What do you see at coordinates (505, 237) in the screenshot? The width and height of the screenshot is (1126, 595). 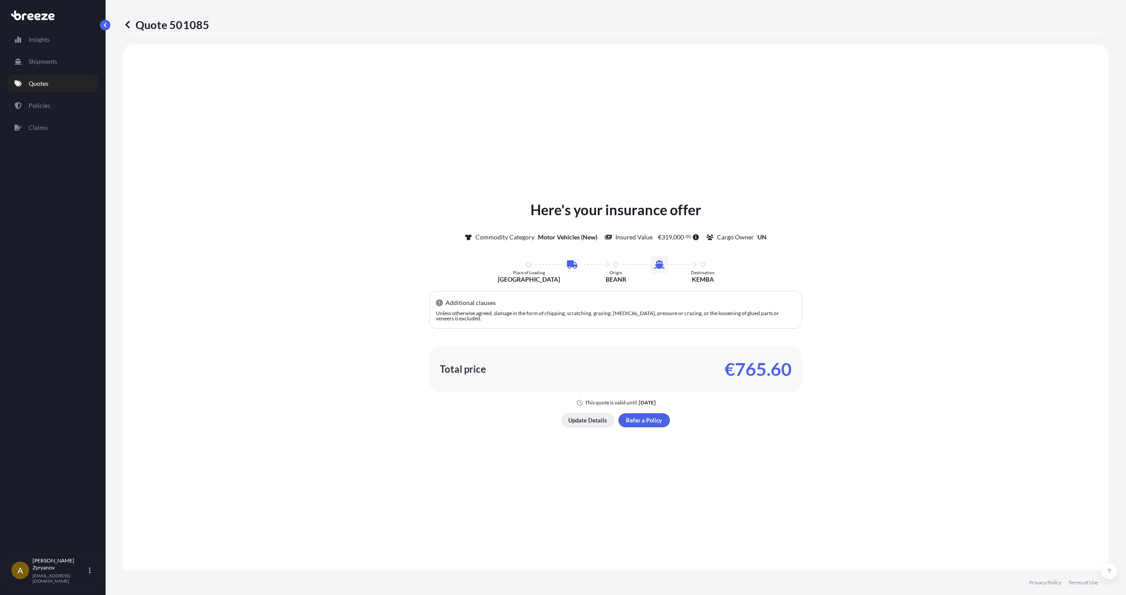 I see `p: Commodity Category` at bounding box center [505, 237].